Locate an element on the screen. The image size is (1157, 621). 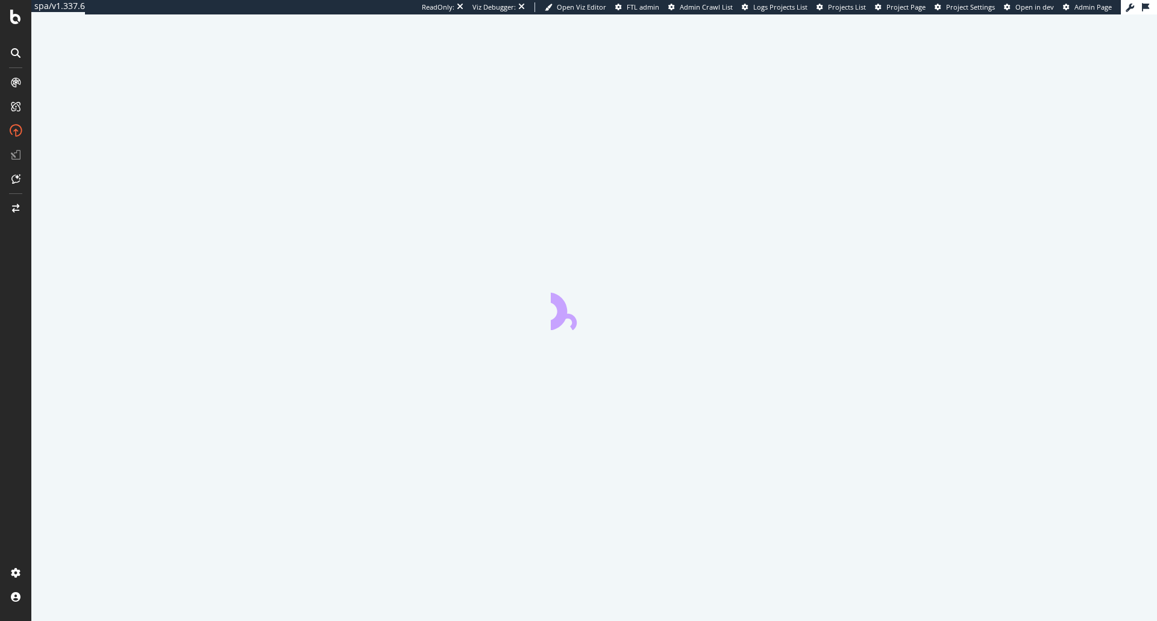
a: Admin Crawl List is located at coordinates (700, 7).